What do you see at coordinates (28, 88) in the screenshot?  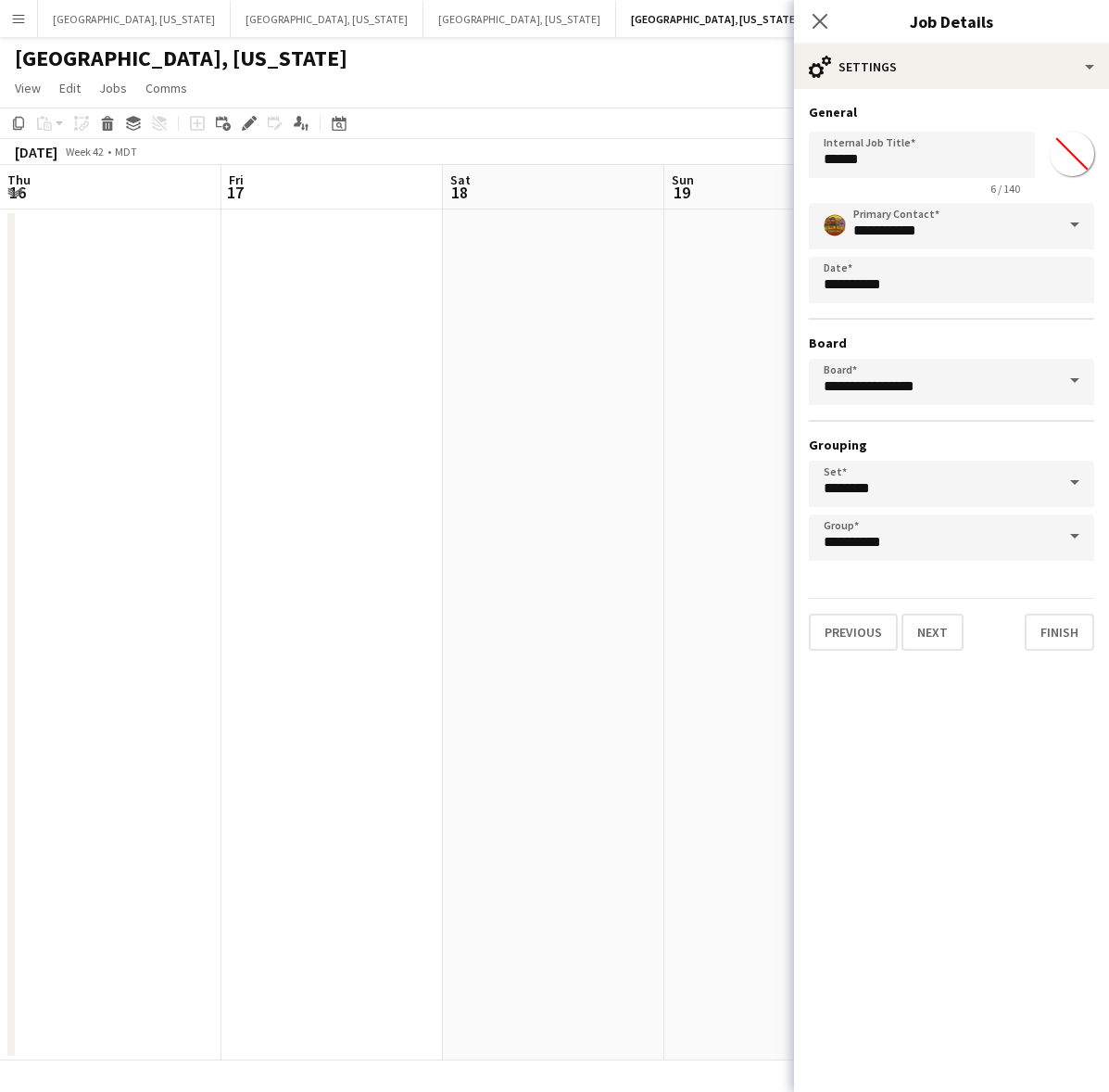 I see `a: View` at bounding box center [28, 88].